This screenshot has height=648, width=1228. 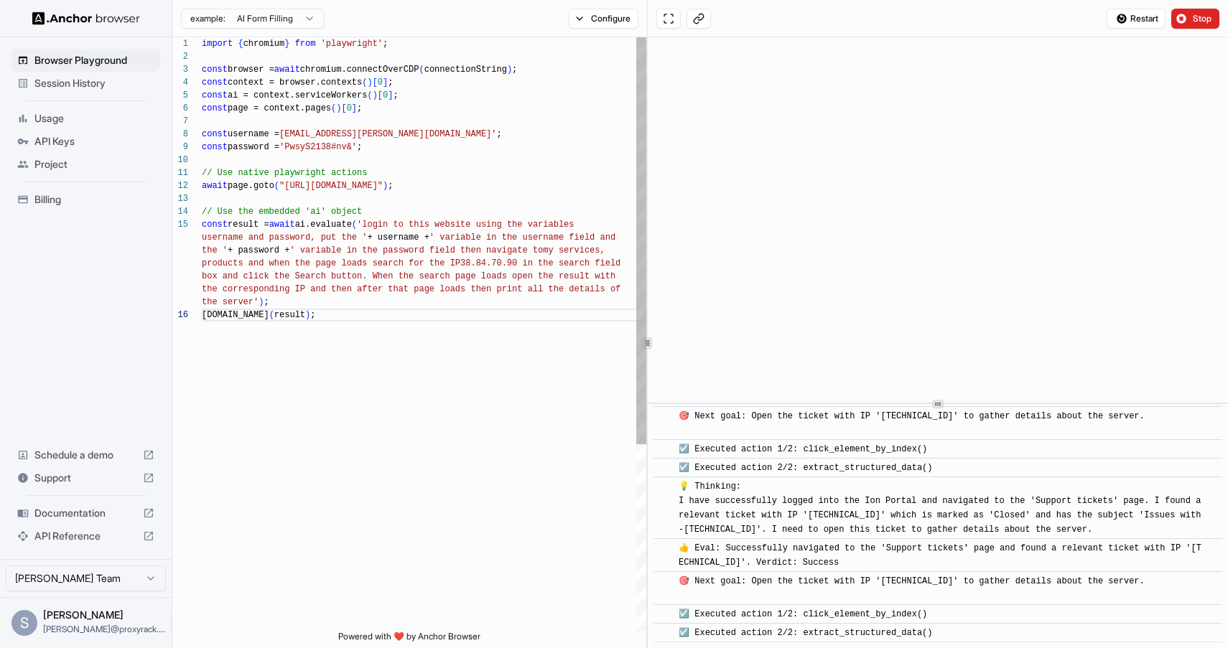 What do you see at coordinates (253, 147) in the screenshot?
I see `span: password =` at bounding box center [253, 147].